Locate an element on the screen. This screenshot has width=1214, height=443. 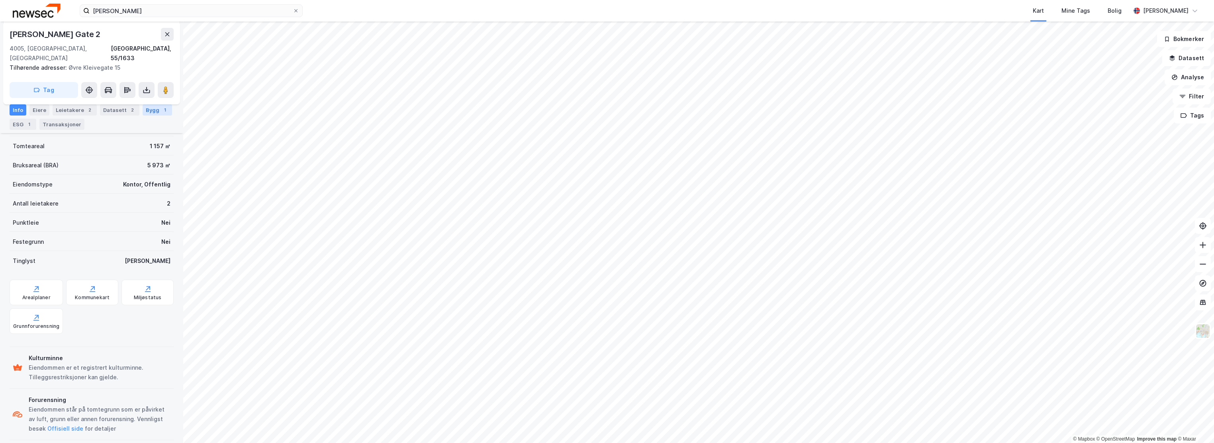
div: Kart is located at coordinates (1038, 11).